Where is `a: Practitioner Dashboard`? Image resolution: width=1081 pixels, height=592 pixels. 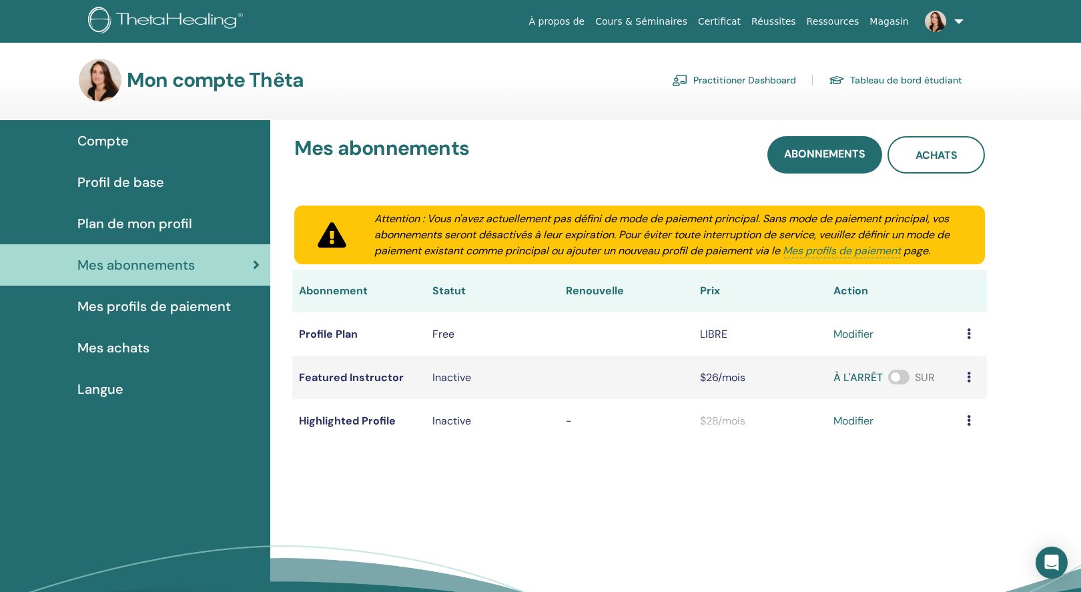 a: Practitioner Dashboard is located at coordinates (734, 80).